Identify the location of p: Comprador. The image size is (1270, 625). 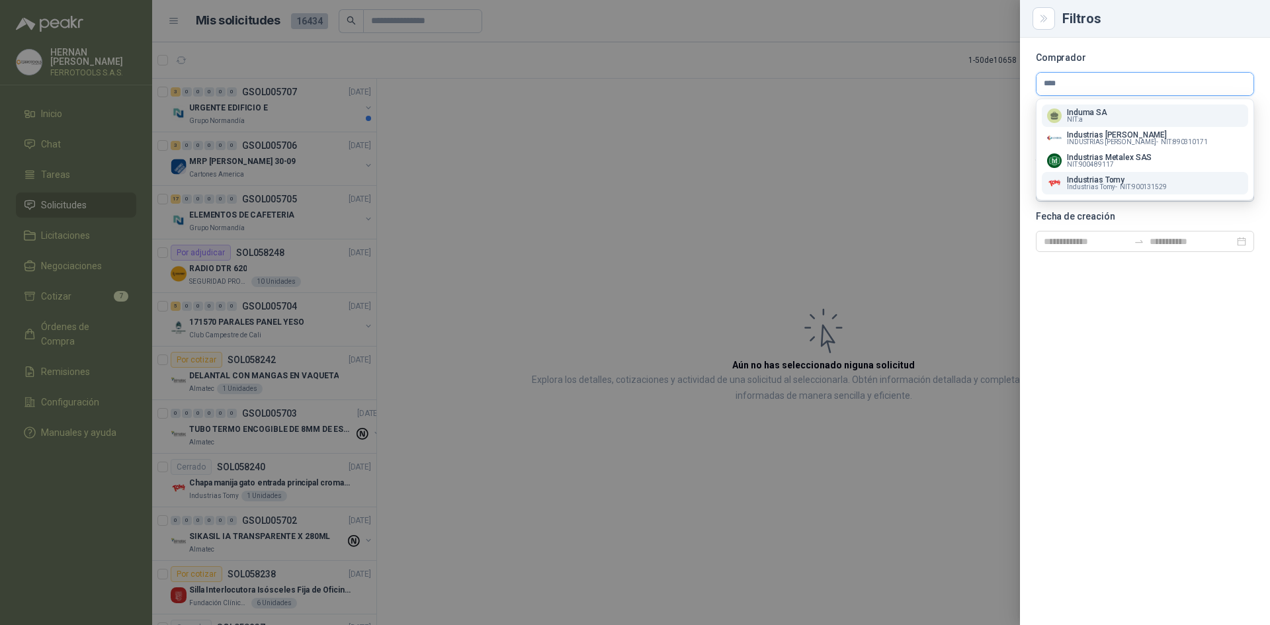
(1145, 58).